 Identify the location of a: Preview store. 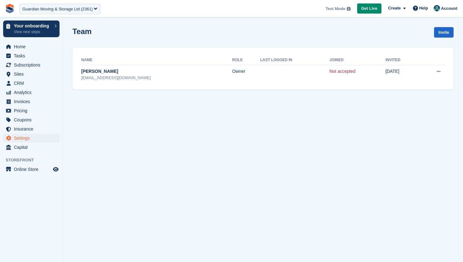
(56, 169).